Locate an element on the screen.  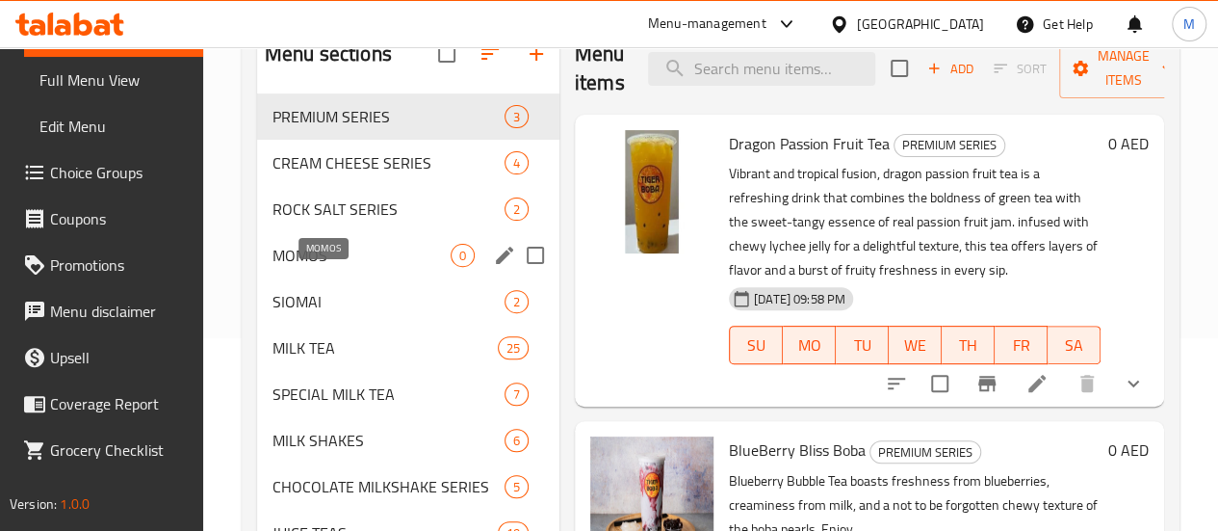
button: TU is located at coordinates (862, 345).